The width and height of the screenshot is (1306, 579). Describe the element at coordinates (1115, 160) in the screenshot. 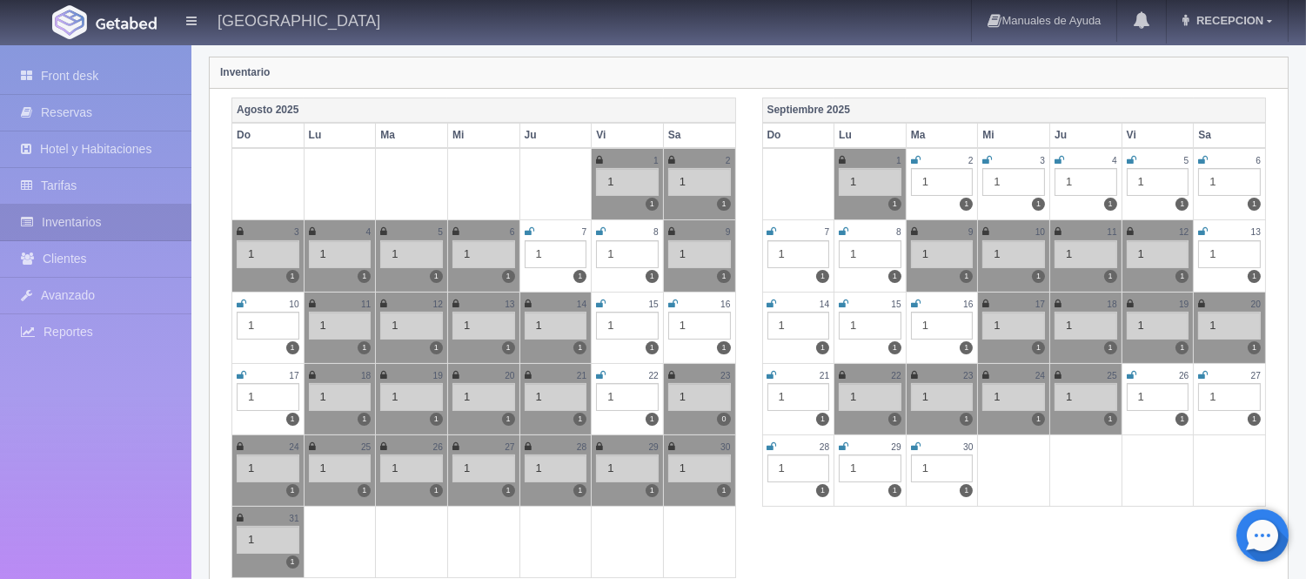

I see `small: 4` at that location.